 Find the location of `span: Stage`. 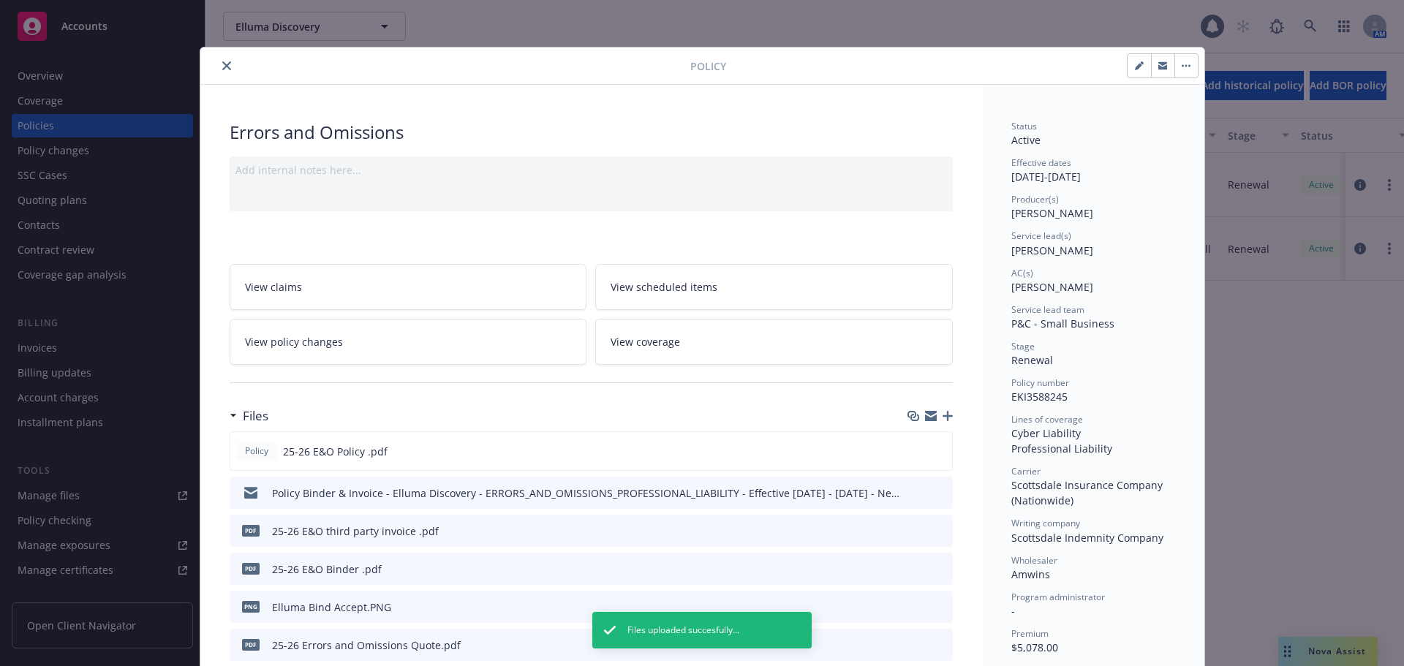

span: Stage is located at coordinates (1023, 346).